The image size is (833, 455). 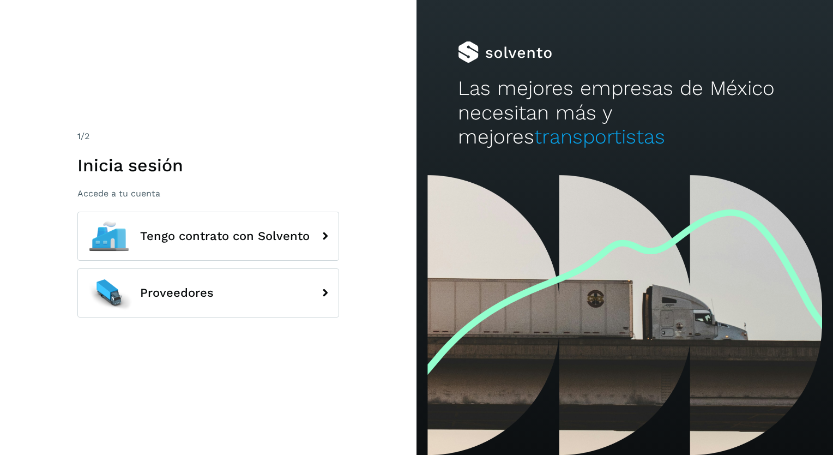 What do you see at coordinates (225, 236) in the screenshot?
I see `span: Tengo contrato con Solvento` at bounding box center [225, 236].